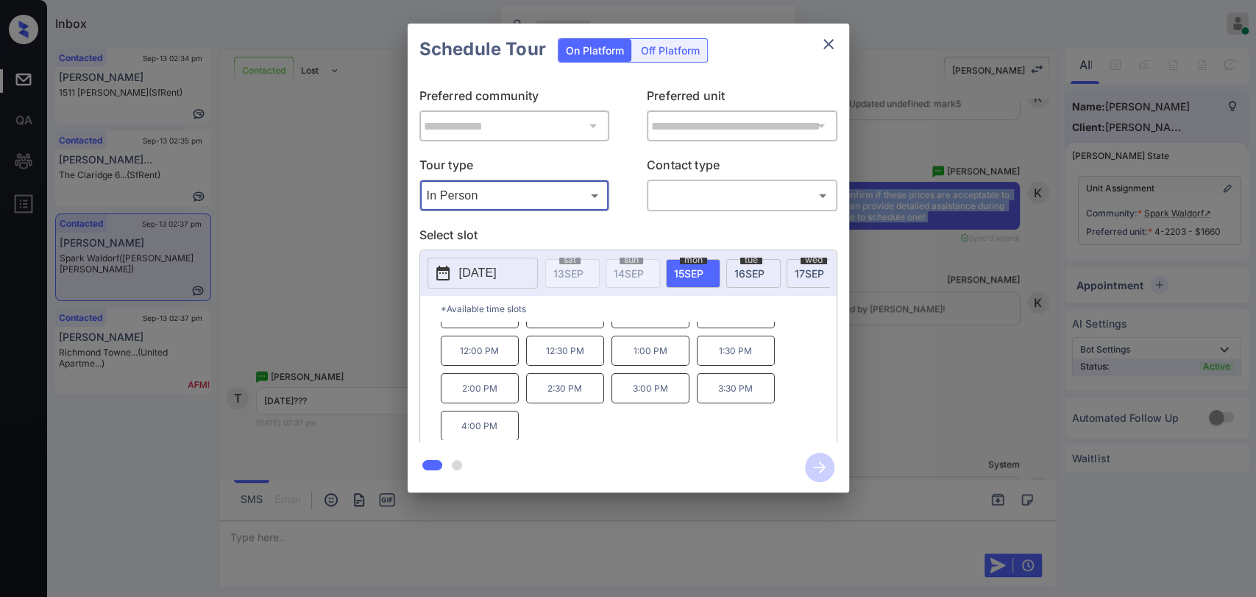 This screenshot has height=597, width=1256. What do you see at coordinates (651, 388) in the screenshot?
I see `p: 3:00 PM` at bounding box center [651, 388].